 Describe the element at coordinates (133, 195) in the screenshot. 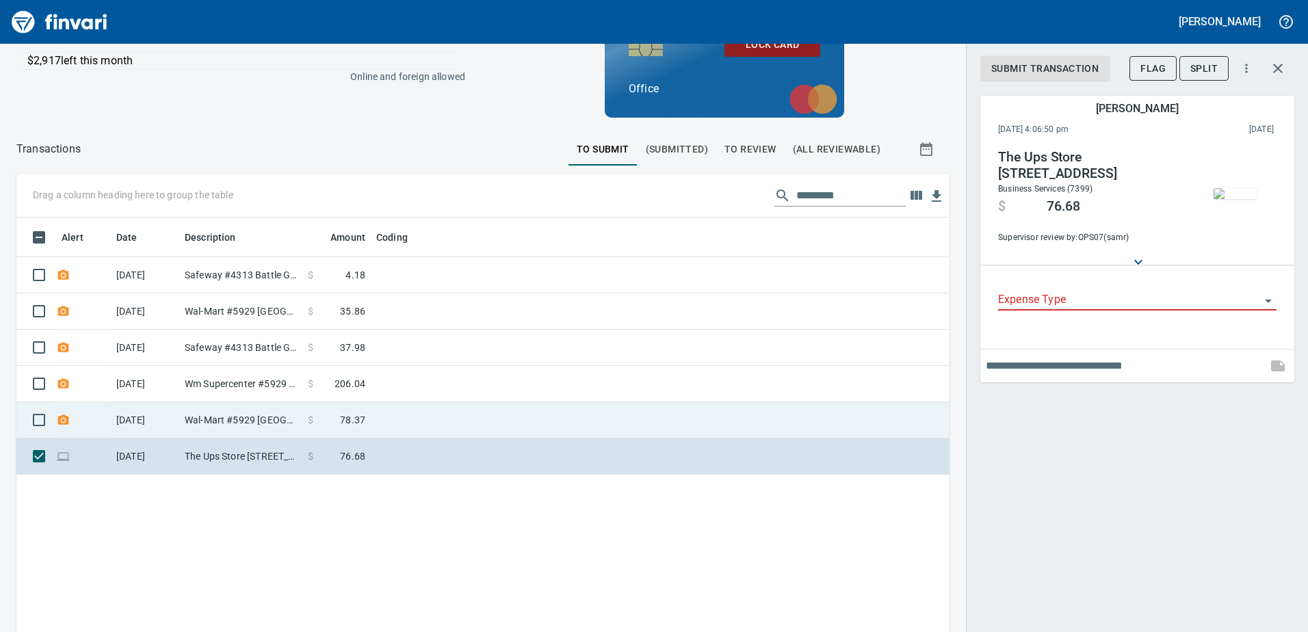

I see `p: Drag a column heading here to group the table` at that location.